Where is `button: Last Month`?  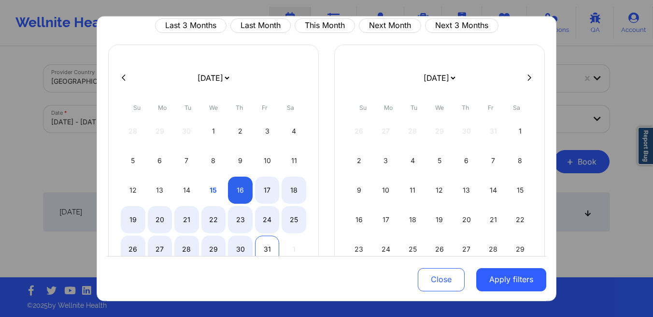 button: Last Month is located at coordinates (261, 26).